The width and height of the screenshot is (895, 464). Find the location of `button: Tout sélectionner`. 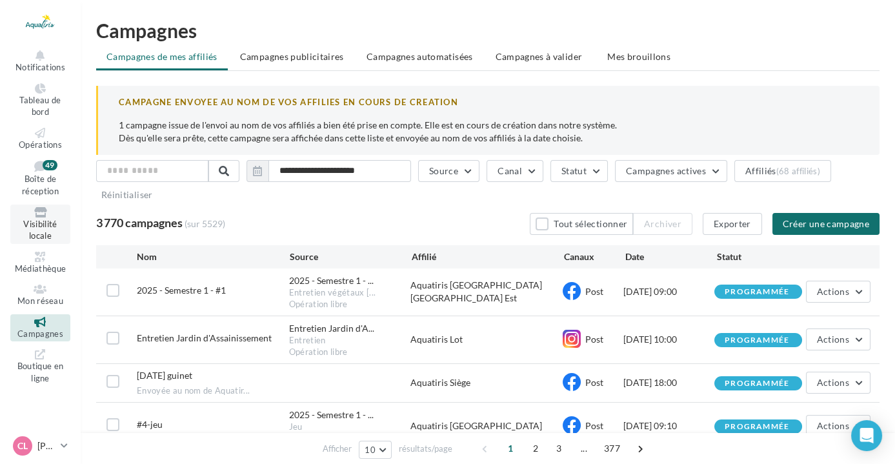

button: Tout sélectionner is located at coordinates (582, 224).